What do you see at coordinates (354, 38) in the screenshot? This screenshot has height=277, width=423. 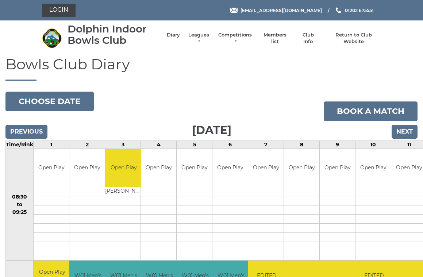 I see `a: Return to Club Website` at bounding box center [354, 38].